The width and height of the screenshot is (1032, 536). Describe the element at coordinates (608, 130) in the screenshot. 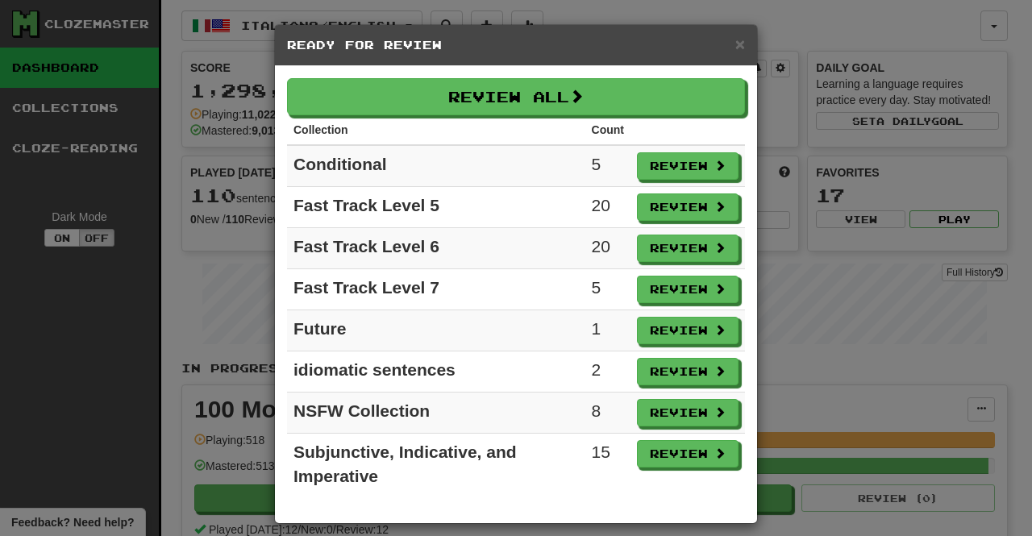

I see `th: Count` at that location.